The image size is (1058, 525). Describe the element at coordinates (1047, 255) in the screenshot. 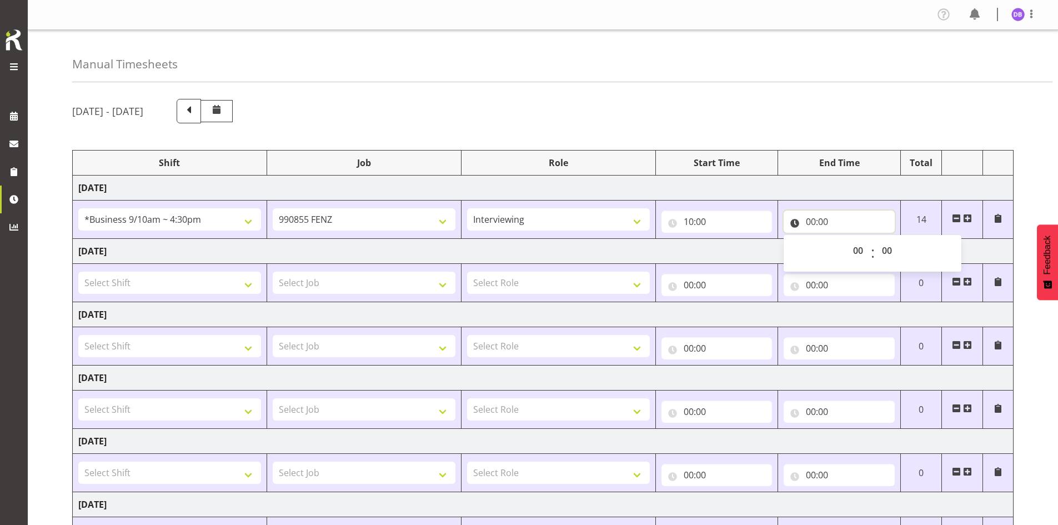

I see `span: Feedback` at that location.